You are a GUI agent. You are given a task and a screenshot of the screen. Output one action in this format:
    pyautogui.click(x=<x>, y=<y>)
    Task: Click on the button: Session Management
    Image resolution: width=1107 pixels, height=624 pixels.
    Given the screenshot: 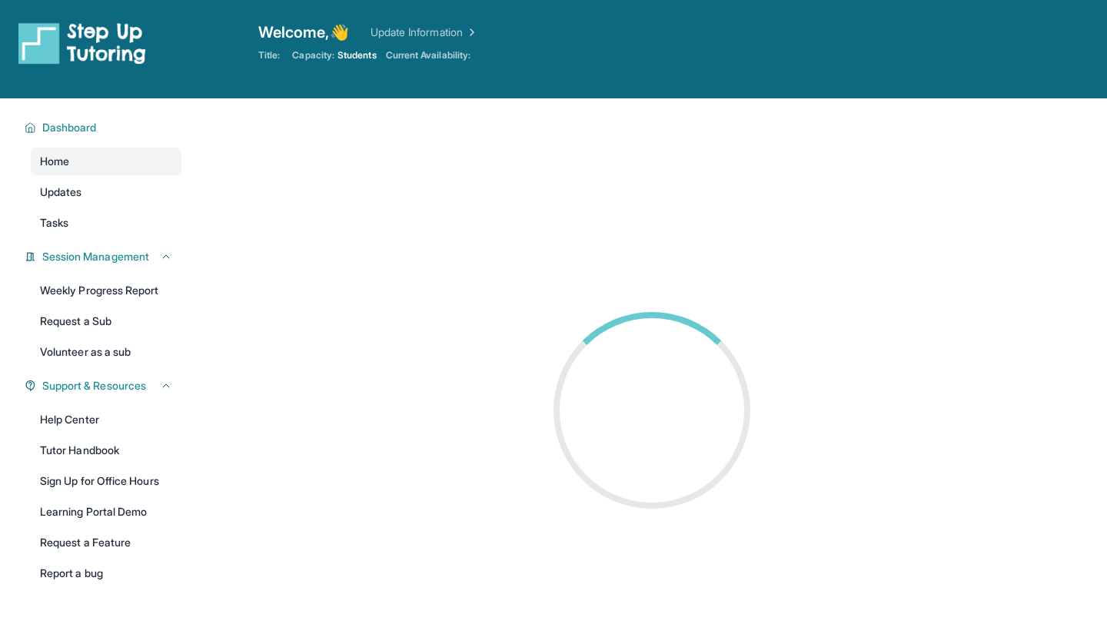 What is the action you would take?
    pyautogui.click(x=104, y=257)
    